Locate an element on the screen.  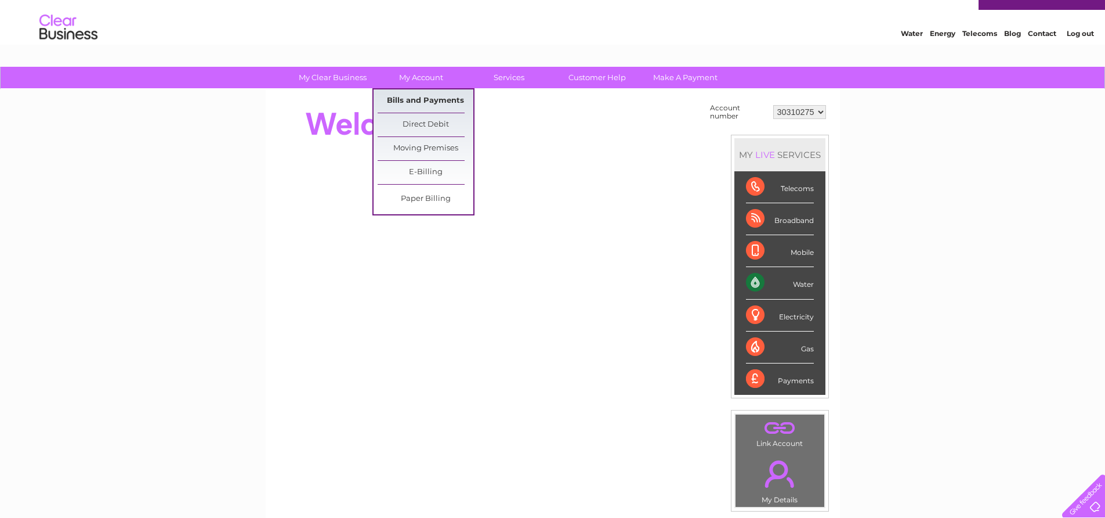
a: Customer Help is located at coordinates (597, 77).